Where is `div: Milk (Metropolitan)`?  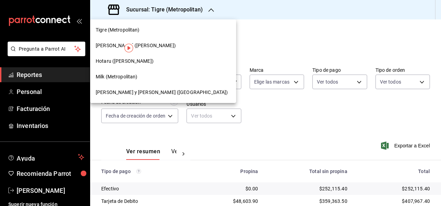 div: Milk (Metropolitan) is located at coordinates (163, 77).